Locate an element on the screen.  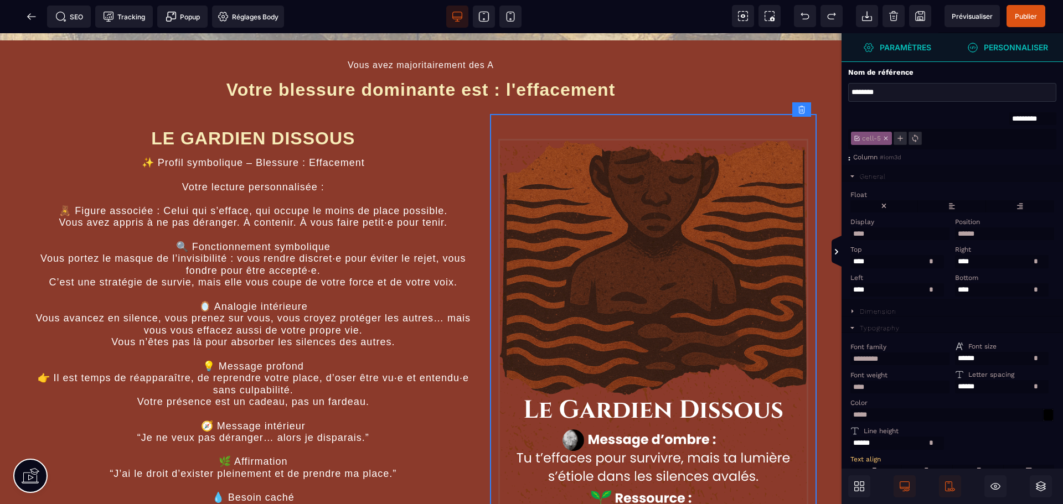
span: Afficher le desktop is located at coordinates (904, 486).